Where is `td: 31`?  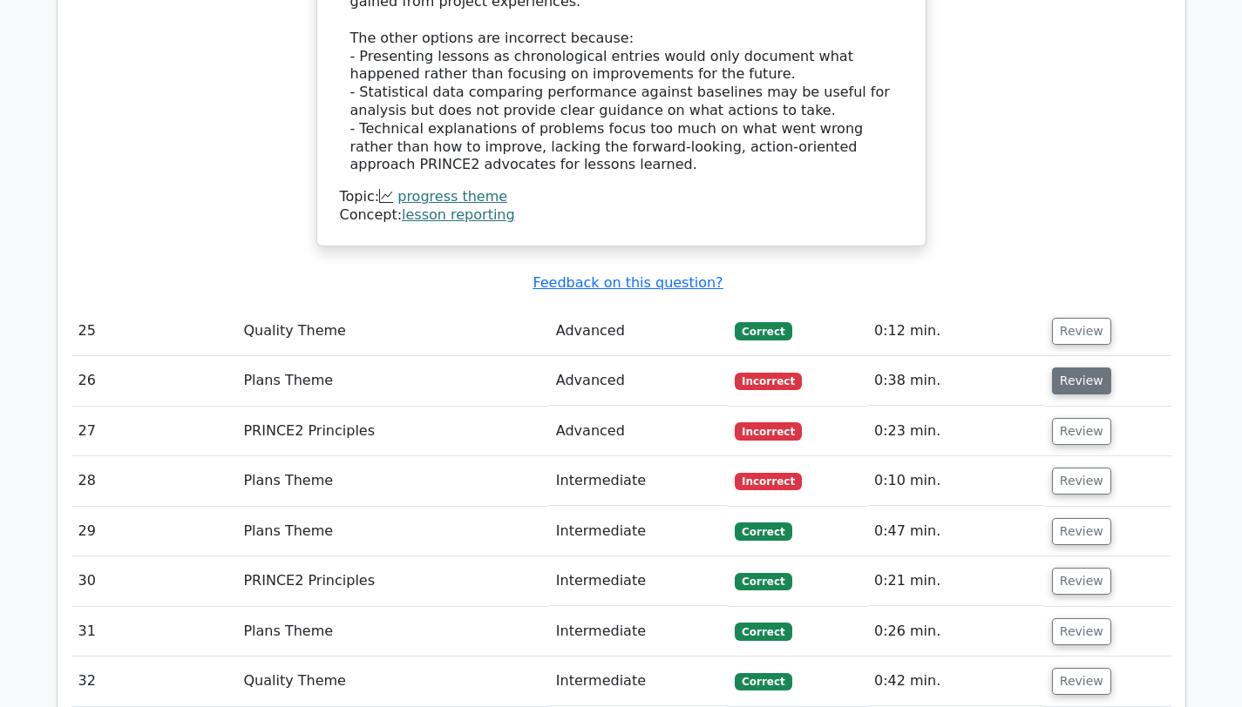
td: 31 is located at coordinates (154, 632).